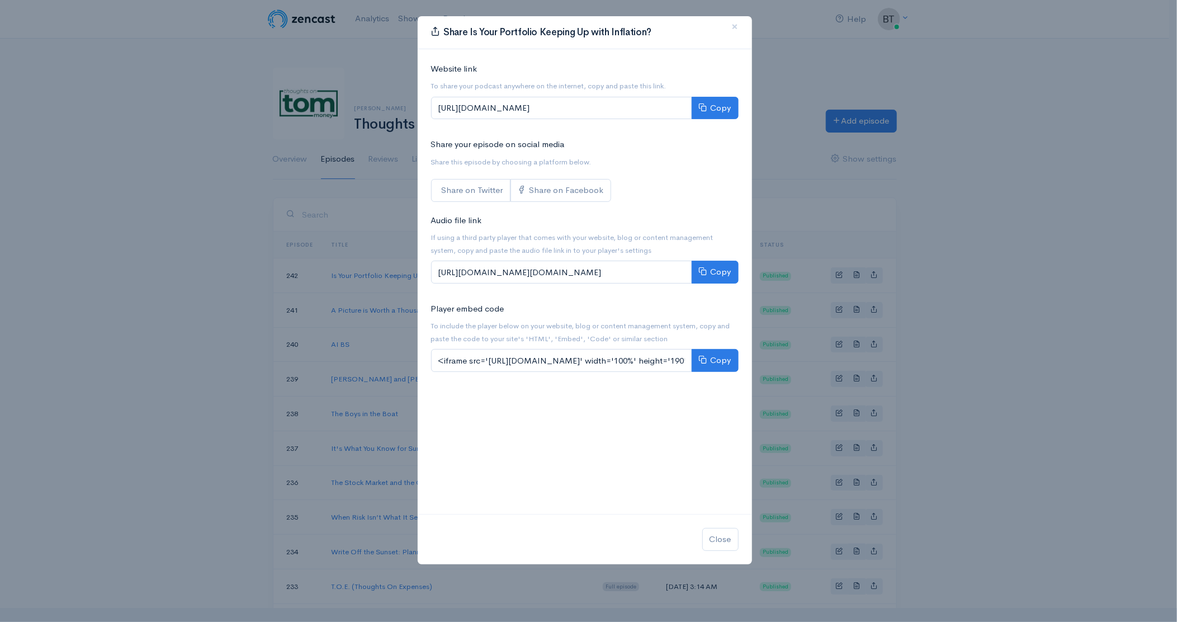  I want to click on small: To include the player below on your website, blog or content management system, copy and paste th..., so click(580, 332).